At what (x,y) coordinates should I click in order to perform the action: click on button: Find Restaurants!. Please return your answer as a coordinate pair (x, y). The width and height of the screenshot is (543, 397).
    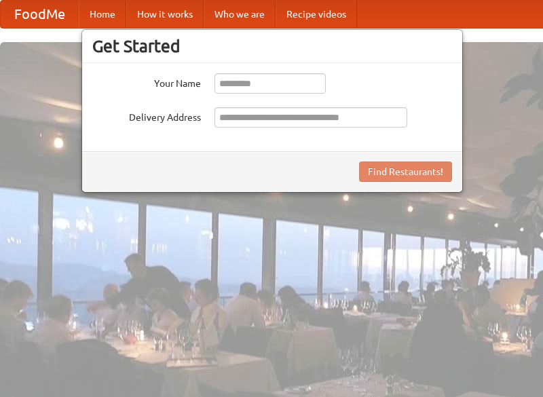
    Looking at the image, I should click on (405, 172).